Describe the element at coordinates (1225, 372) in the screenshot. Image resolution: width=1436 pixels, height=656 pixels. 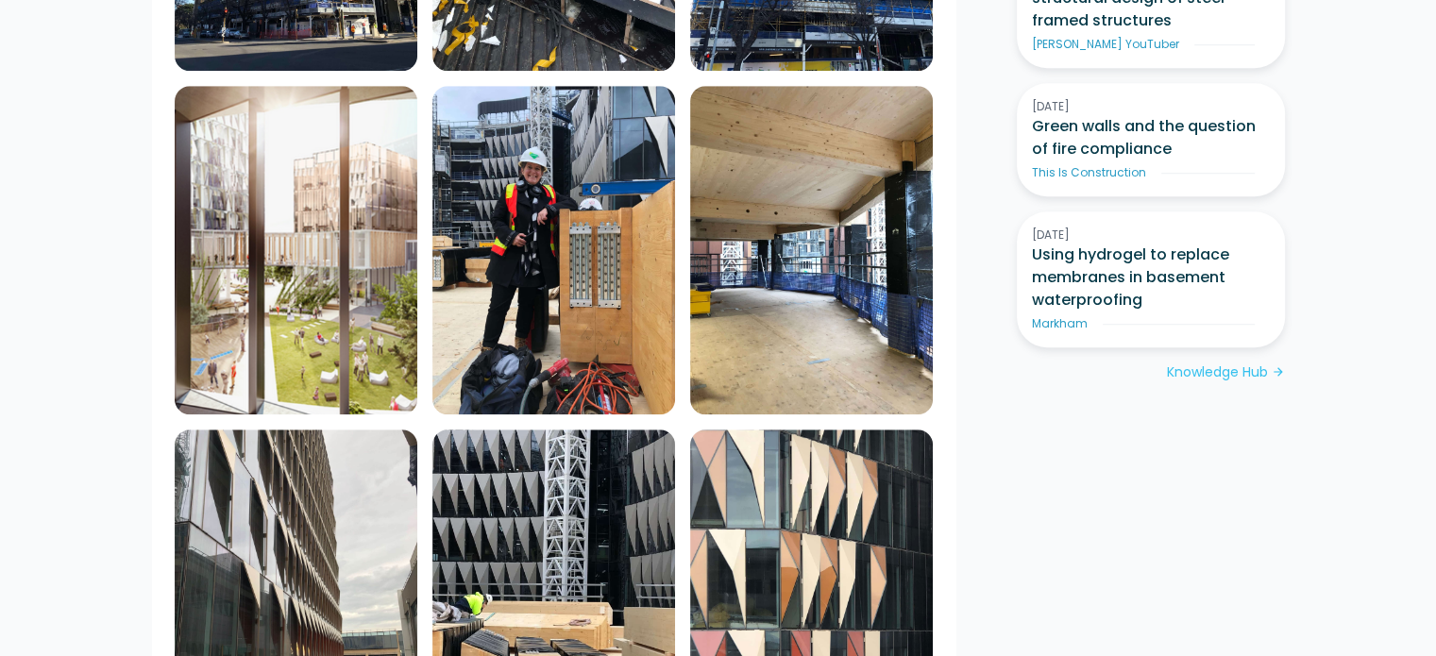
I see `a: Knowledge Hubarrow_forward` at that location.